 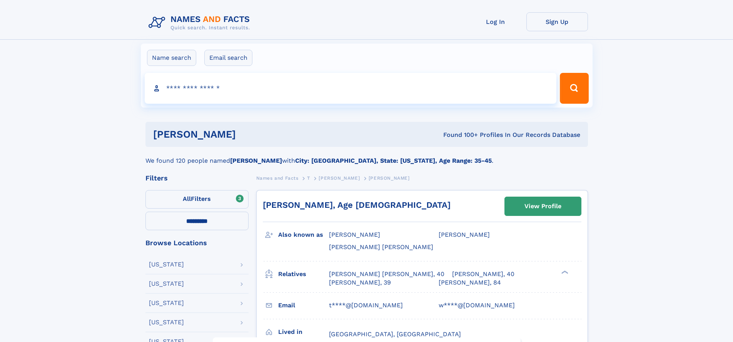 What do you see at coordinates (228, 58) in the screenshot?
I see `label: Email search` at bounding box center [228, 58].